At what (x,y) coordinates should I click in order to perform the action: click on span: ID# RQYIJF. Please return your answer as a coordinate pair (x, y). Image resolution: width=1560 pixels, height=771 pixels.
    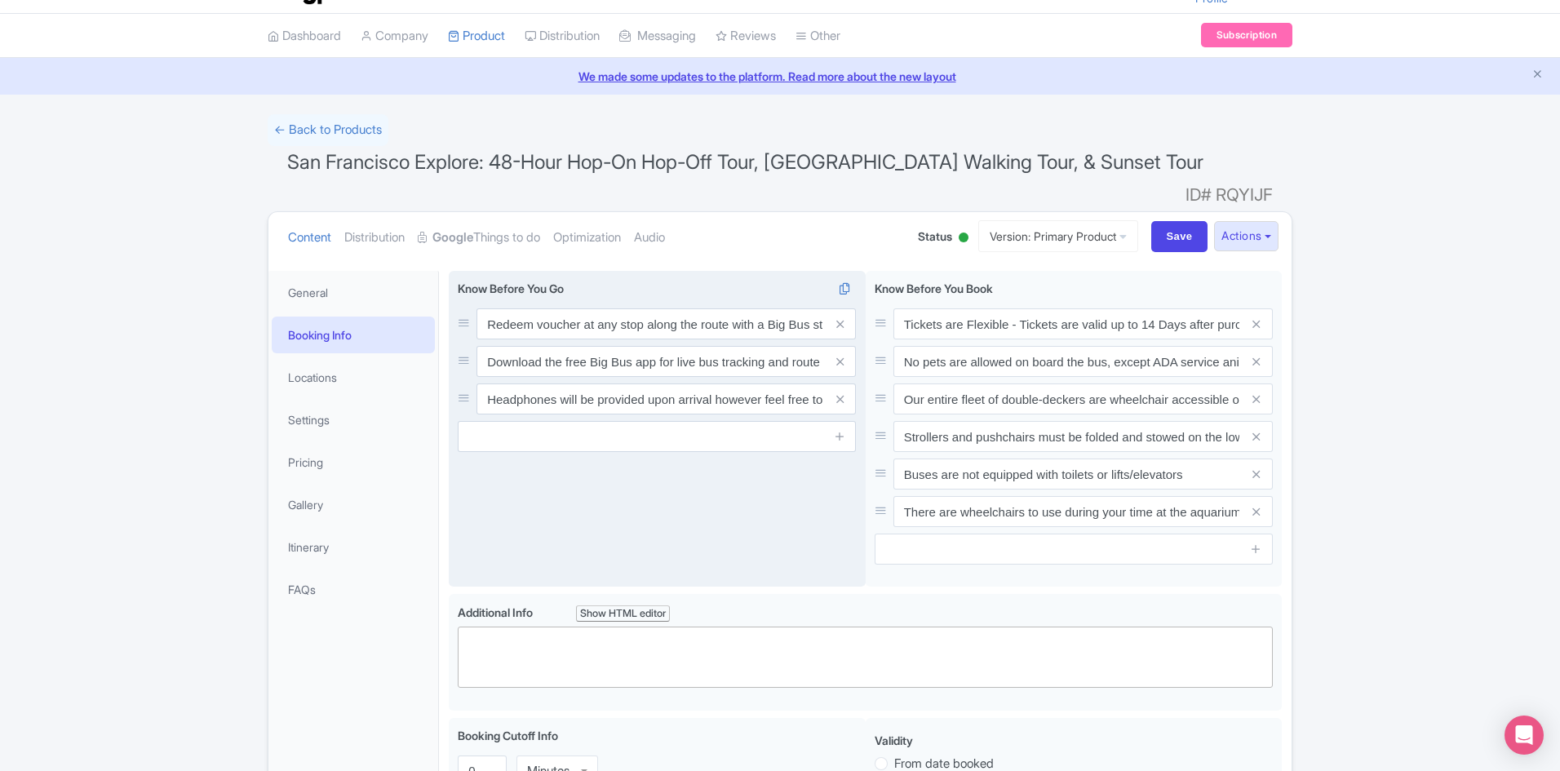
    Looking at the image, I should click on (1229, 195).